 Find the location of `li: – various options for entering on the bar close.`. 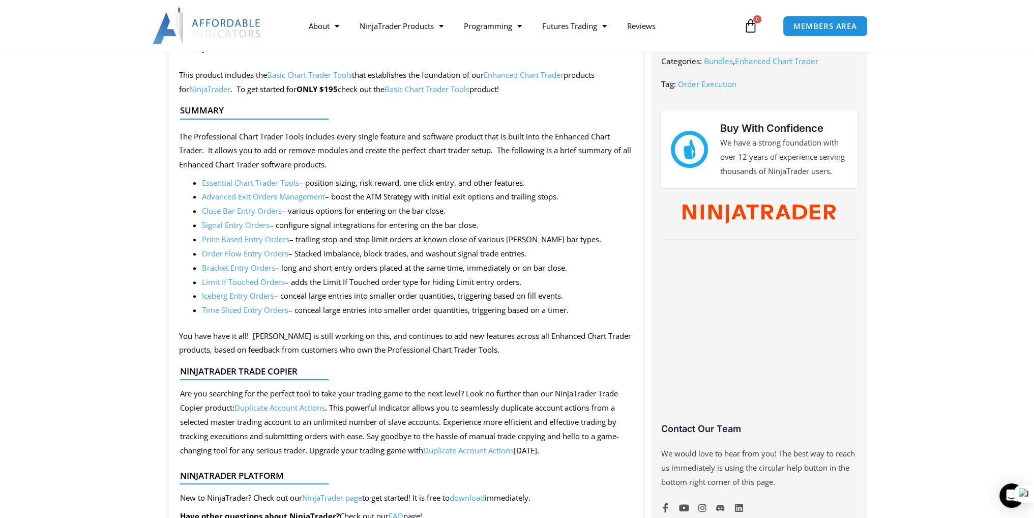

li: – various options for entering on the bar close. is located at coordinates (418, 211).